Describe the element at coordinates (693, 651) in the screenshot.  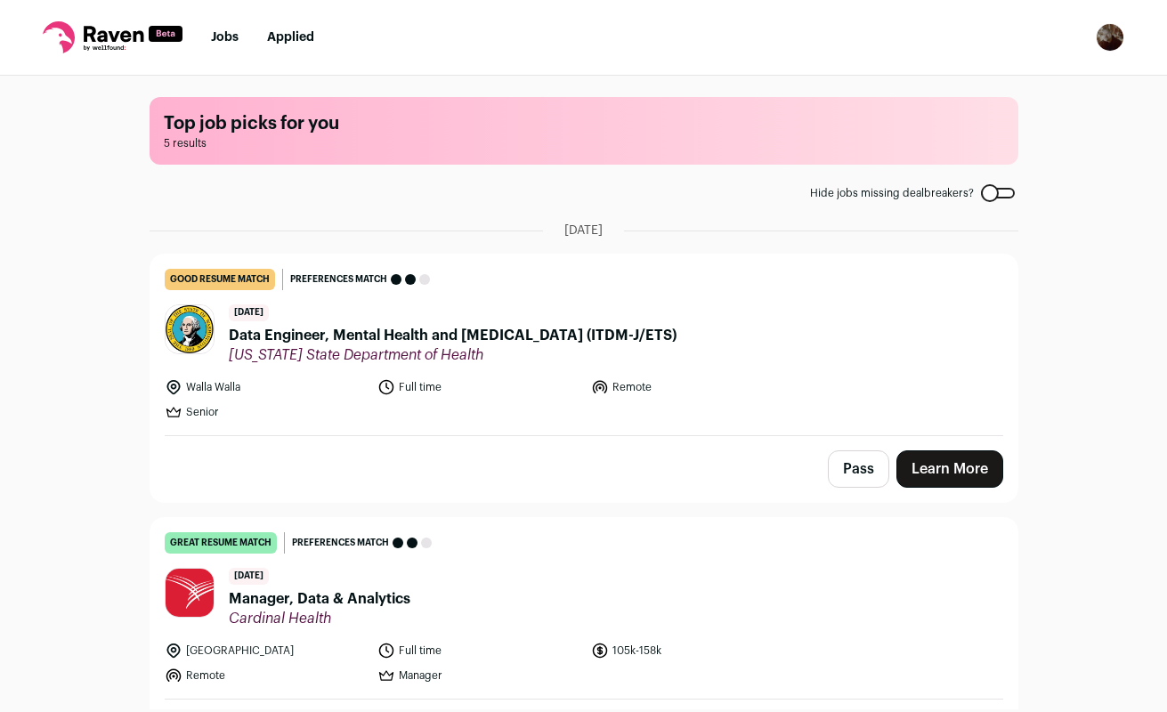
I see `li: 105k-158k` at that location.